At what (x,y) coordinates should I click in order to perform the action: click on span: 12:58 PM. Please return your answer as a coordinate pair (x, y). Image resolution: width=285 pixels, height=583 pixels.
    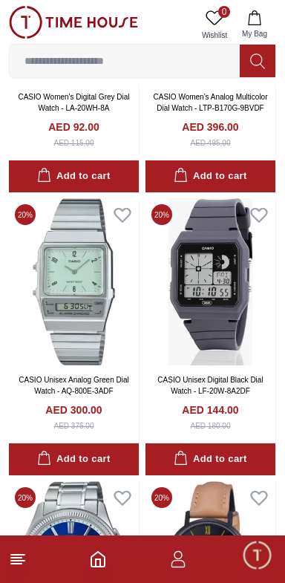
    Looking at the image, I should click on (213, 482).